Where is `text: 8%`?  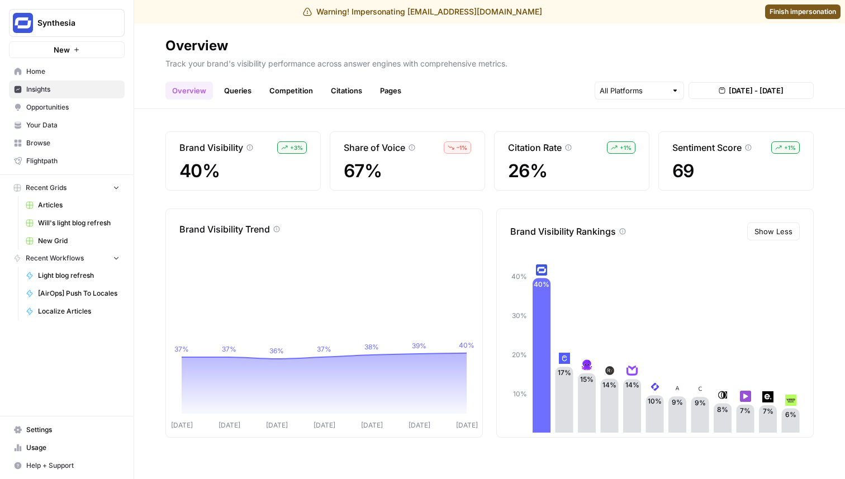 text: 8% is located at coordinates (723, 409).